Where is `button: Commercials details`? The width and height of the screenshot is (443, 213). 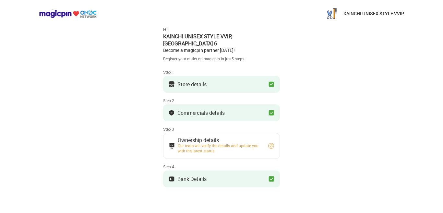 button: Commercials details is located at coordinates (222, 113).